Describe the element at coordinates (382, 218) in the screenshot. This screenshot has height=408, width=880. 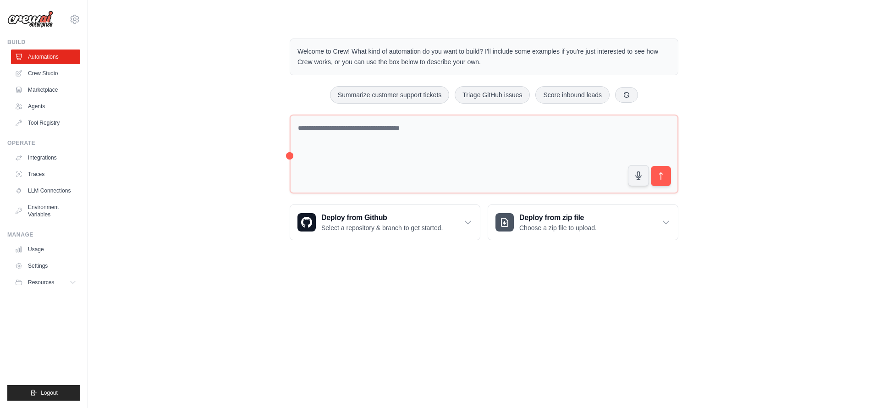
I see `h3: Deploy from Github` at that location.